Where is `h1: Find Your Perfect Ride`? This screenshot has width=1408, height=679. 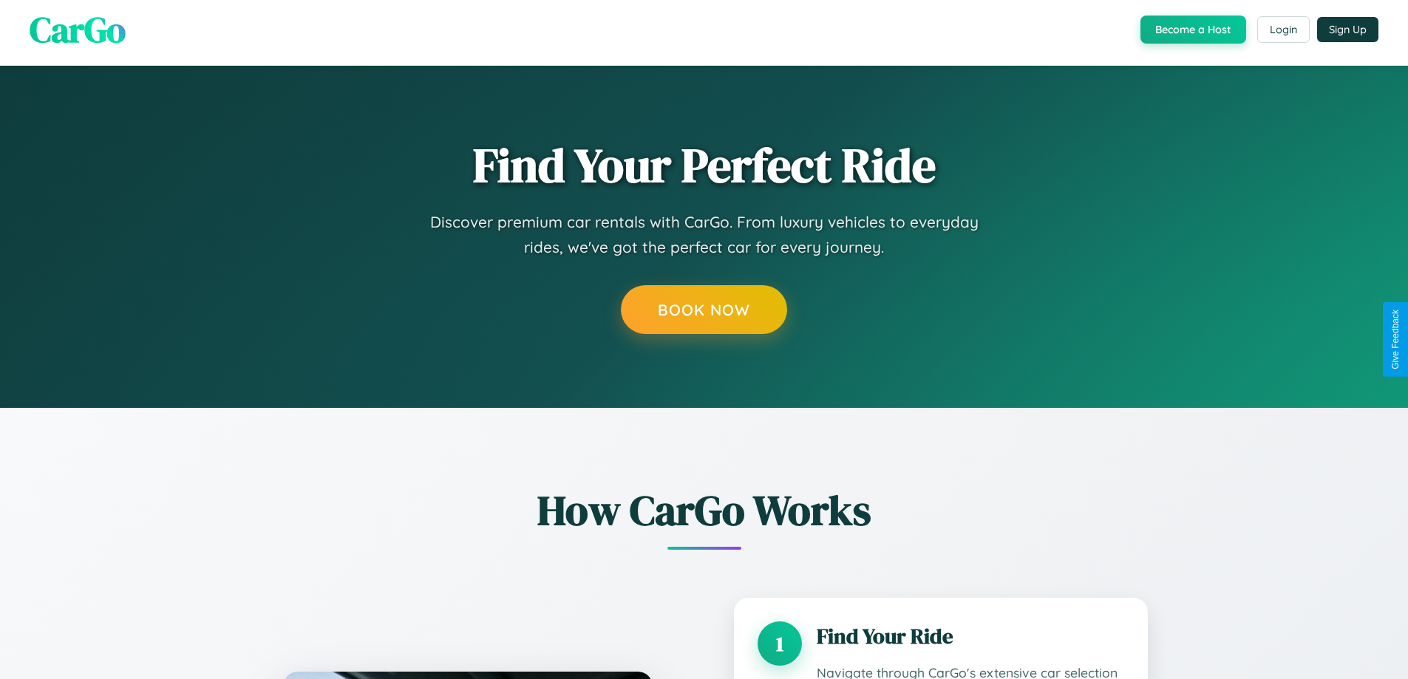
h1: Find Your Perfect Ride is located at coordinates (704, 166).